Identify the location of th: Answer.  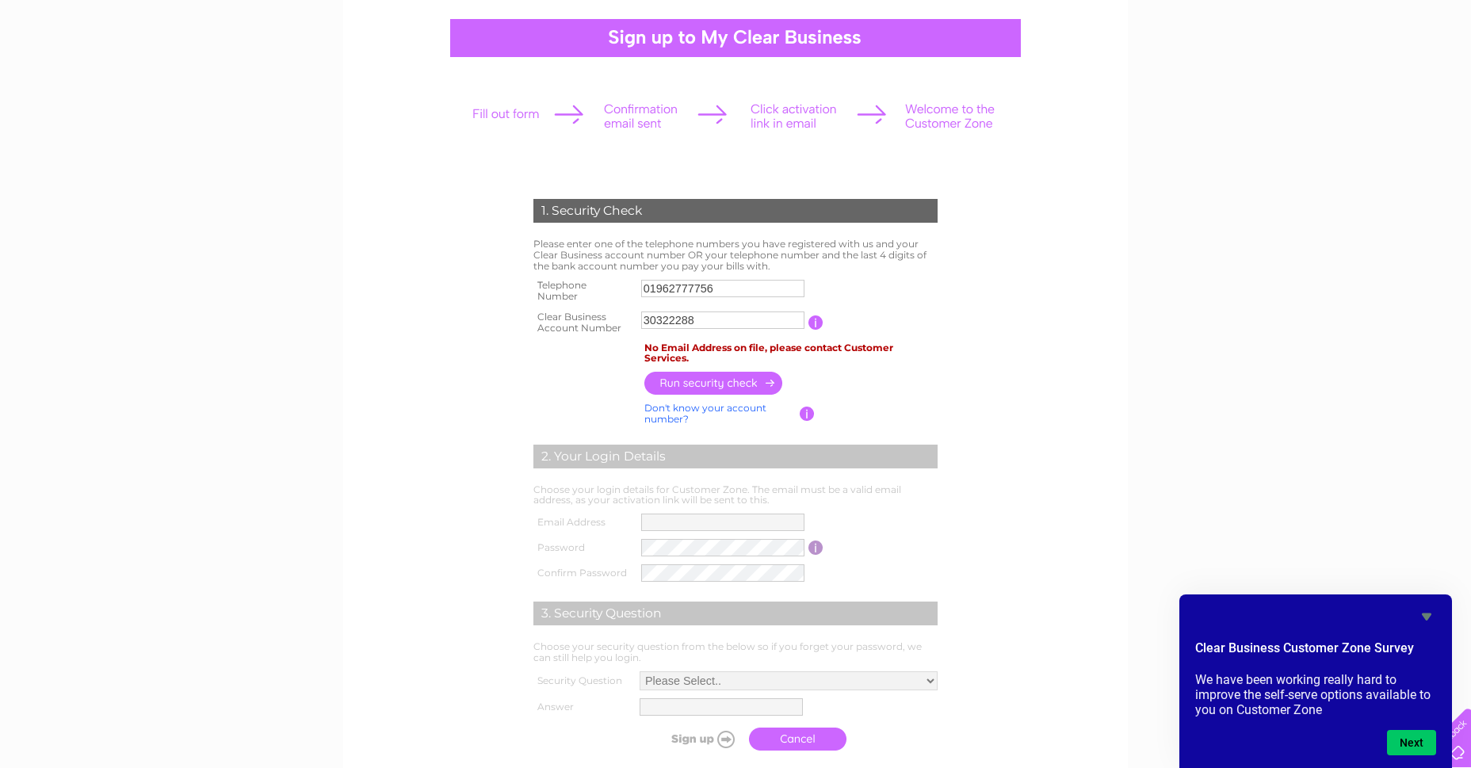
(583, 707).